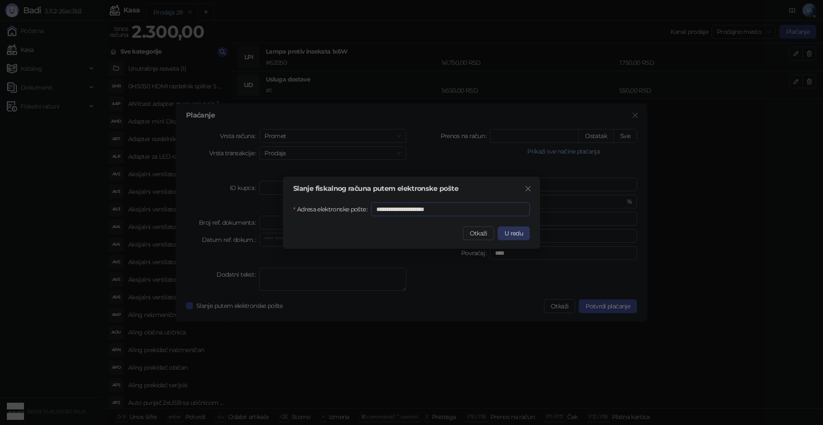  What do you see at coordinates (528, 189) in the screenshot?
I see `button: Close` at bounding box center [528, 189].